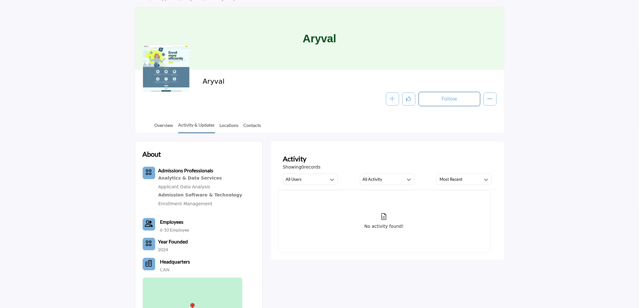 The width and height of the screenshot is (639, 308). What do you see at coordinates (149, 225) in the screenshot?
I see `button: Contact-Employee Icon` at bounding box center [149, 225].